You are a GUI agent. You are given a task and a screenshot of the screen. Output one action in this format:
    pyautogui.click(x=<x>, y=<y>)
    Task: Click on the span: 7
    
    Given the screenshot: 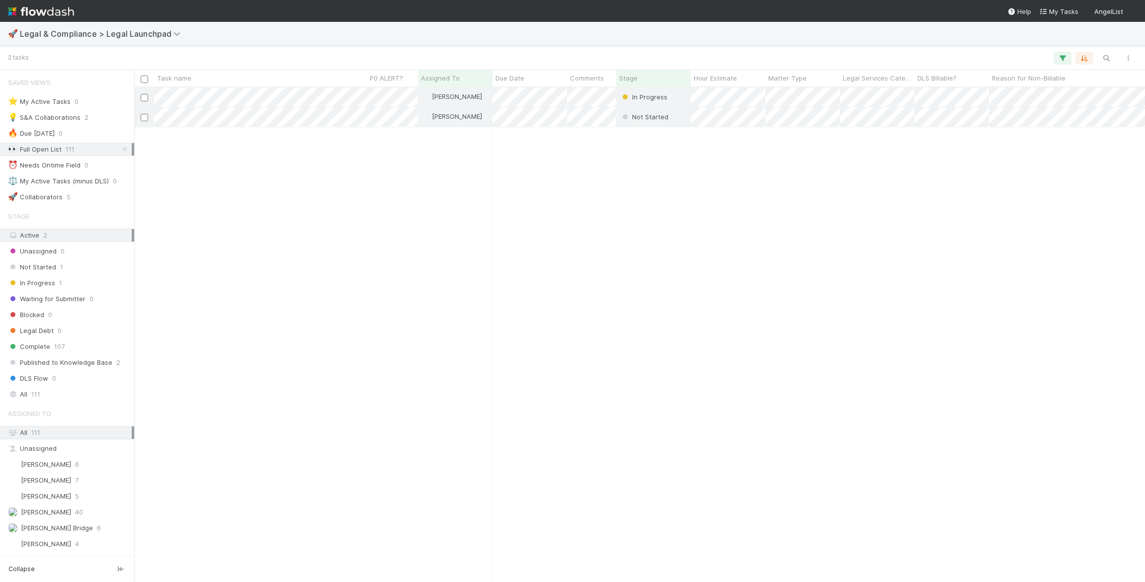 What is the action you would take?
    pyautogui.click(x=77, y=480)
    